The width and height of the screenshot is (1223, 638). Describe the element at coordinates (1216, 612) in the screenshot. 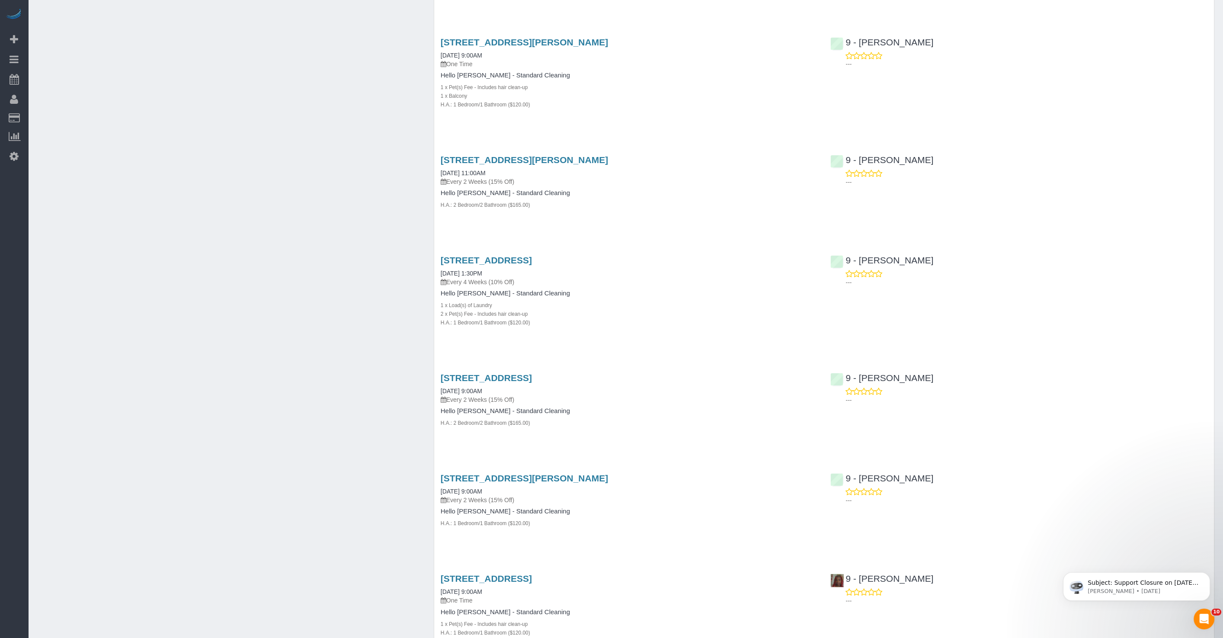

I see `span: 10` at that location.